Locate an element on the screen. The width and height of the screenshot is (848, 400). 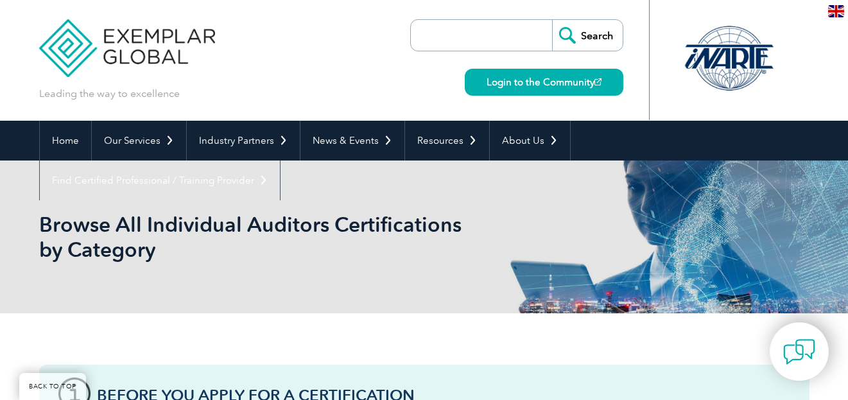
p: Leading the way to excellence is located at coordinates (109, 94).